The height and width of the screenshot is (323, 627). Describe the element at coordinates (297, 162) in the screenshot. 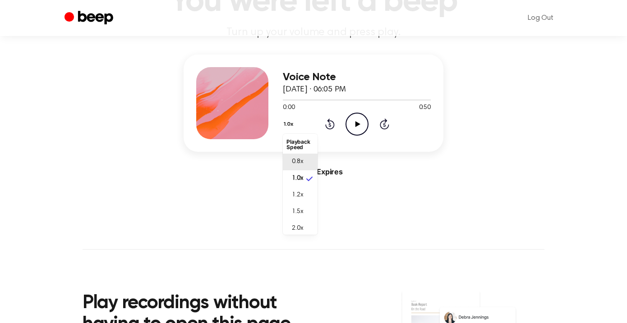

I see `span: 0.8x` at that location.